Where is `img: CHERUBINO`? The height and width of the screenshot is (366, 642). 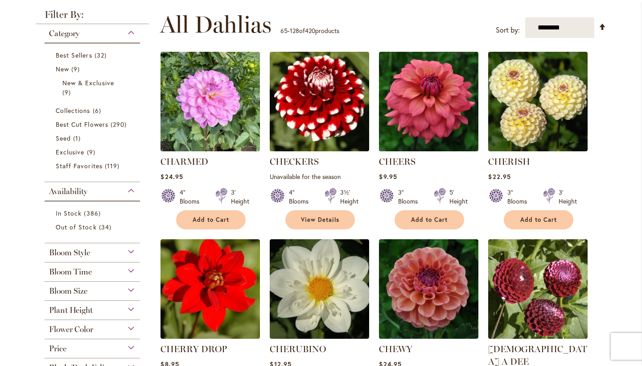
img: CHERUBINO is located at coordinates (319, 289).